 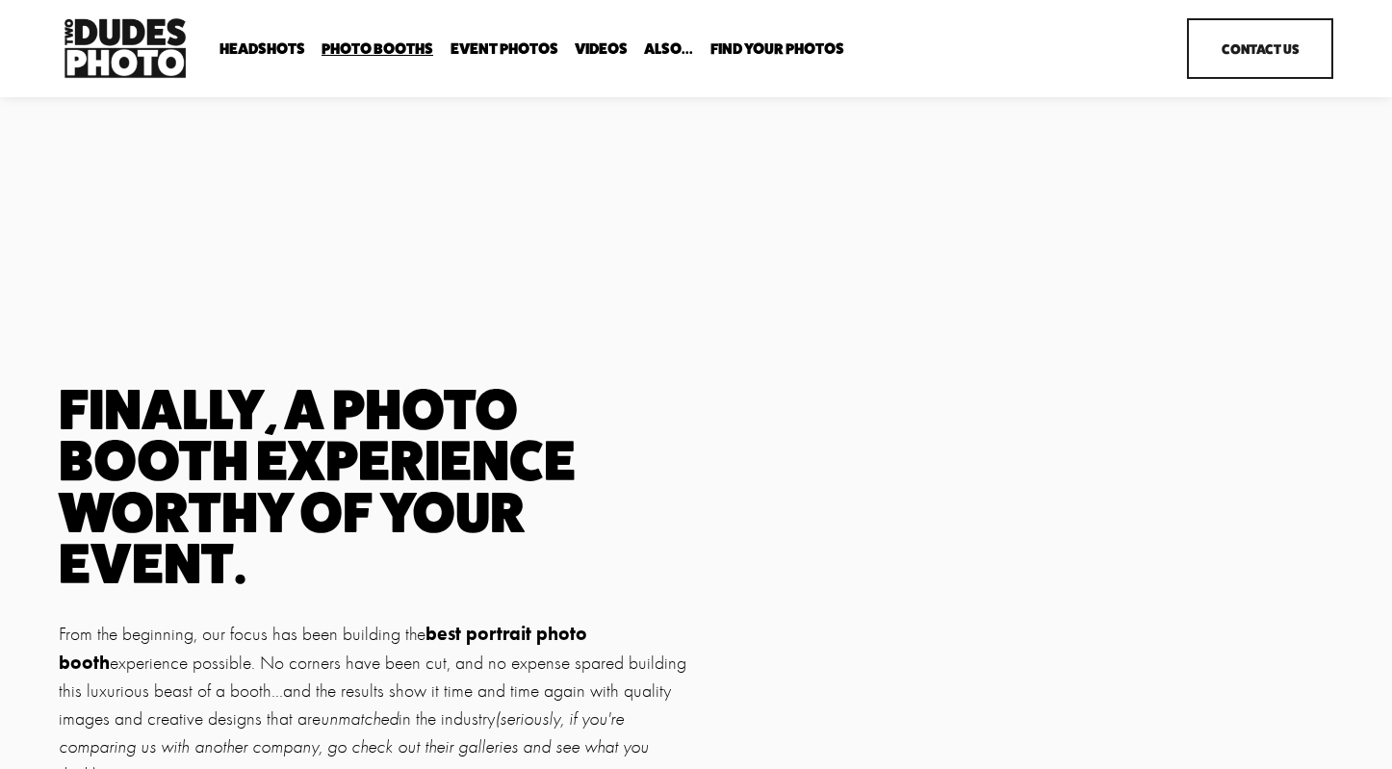 I want to click on a: Event Photos, so click(x=505, y=49).